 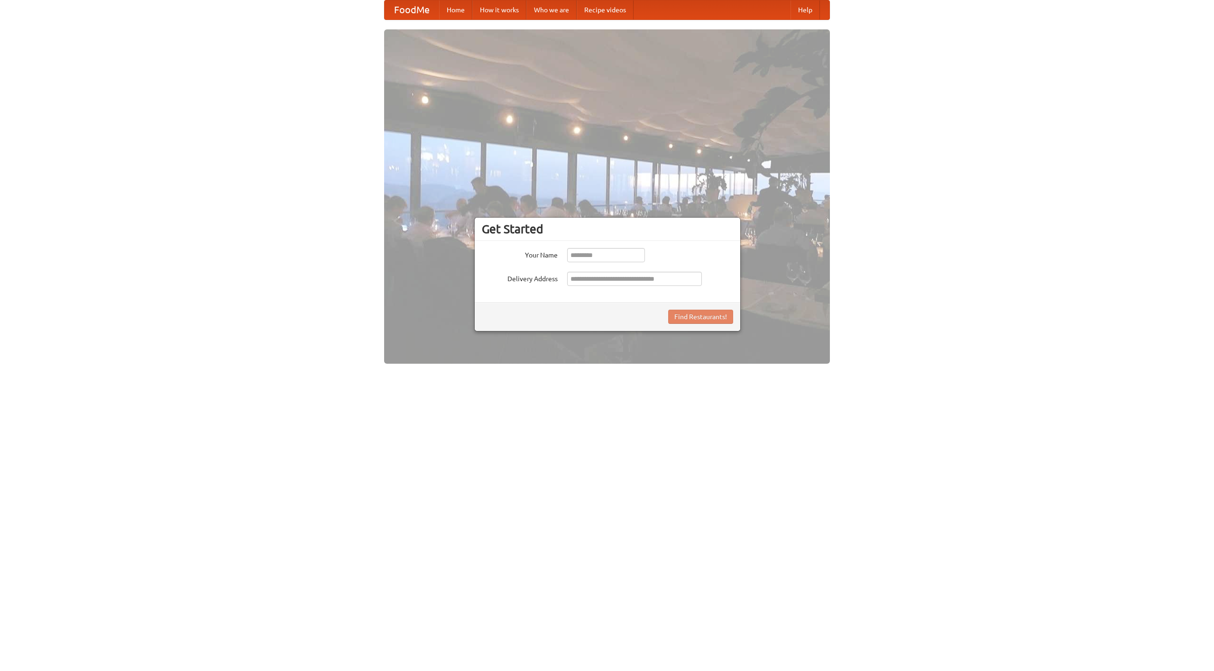 I want to click on a: Home, so click(x=456, y=10).